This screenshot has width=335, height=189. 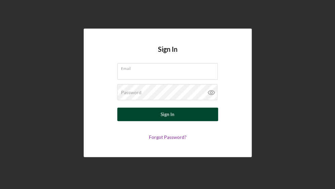 I want to click on h4: Sign In, so click(x=167, y=54).